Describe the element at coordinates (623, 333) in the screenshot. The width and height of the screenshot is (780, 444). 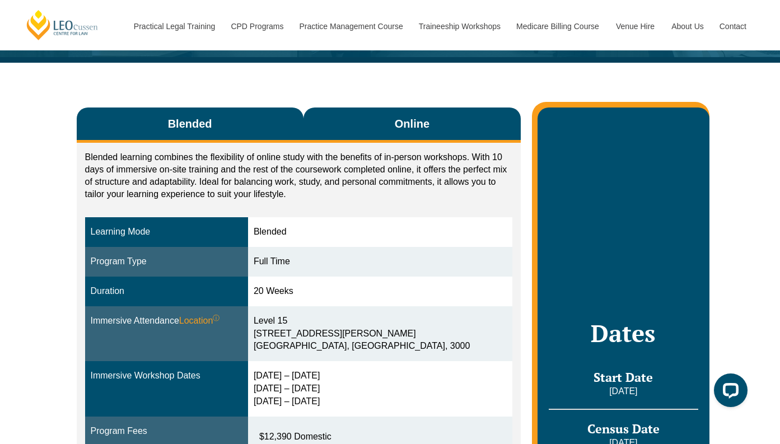
I see `h2: Dates` at that location.